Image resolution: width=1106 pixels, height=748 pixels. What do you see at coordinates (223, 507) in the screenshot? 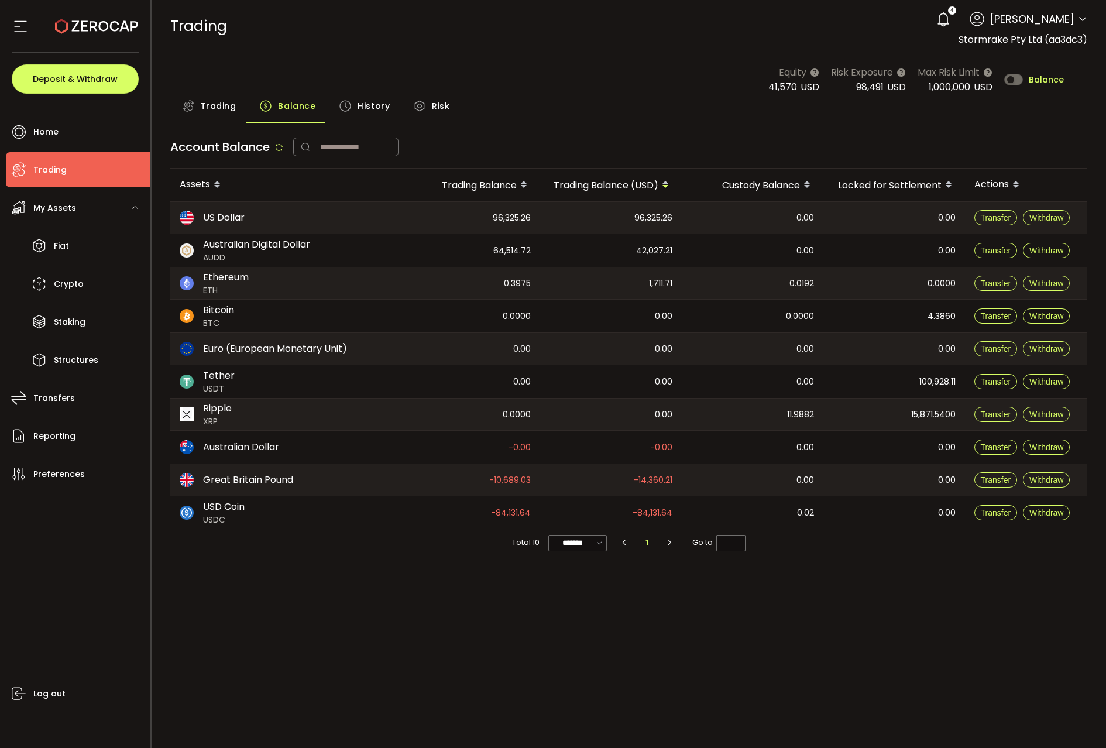
I see `span: USD Coin` at bounding box center [223, 507].